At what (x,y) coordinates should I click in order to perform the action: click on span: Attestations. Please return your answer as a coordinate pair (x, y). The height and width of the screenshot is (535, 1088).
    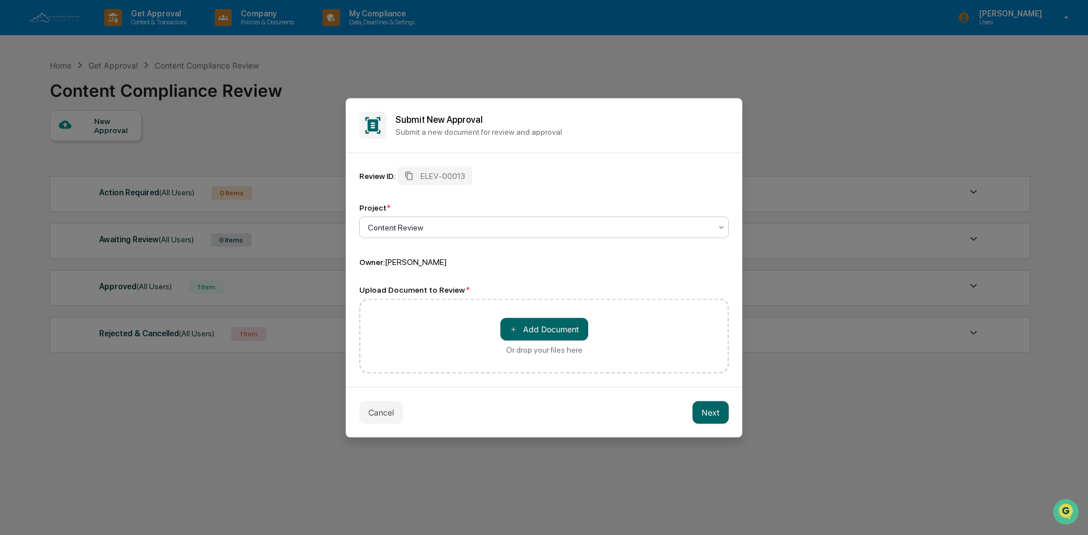
    Looking at the image, I should click on (117, 148).